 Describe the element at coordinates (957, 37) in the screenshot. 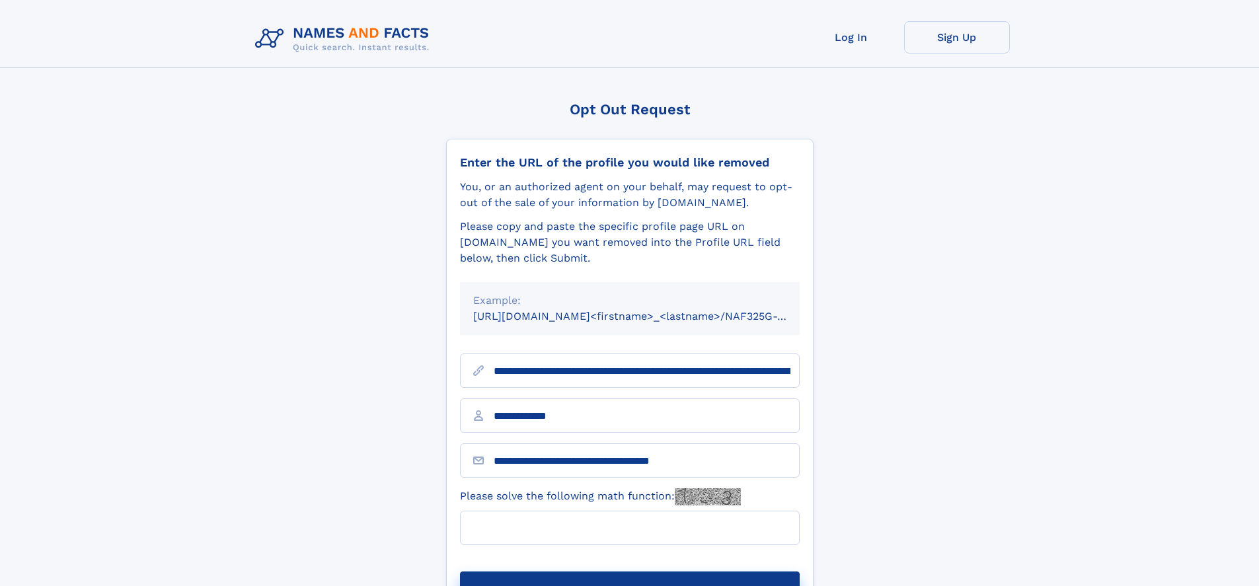

I see `a: Sign Up` at that location.